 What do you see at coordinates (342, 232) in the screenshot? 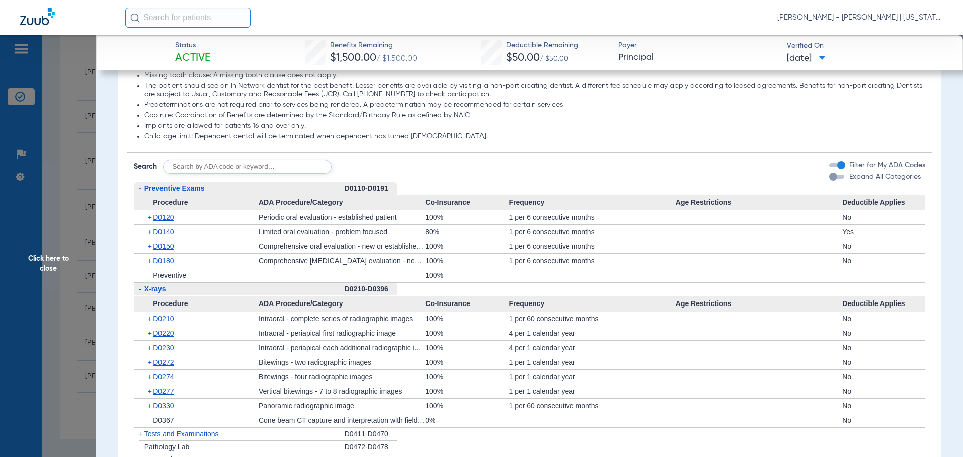
I see `div: Limited oral evaluation - problem focused` at bounding box center [342, 232].